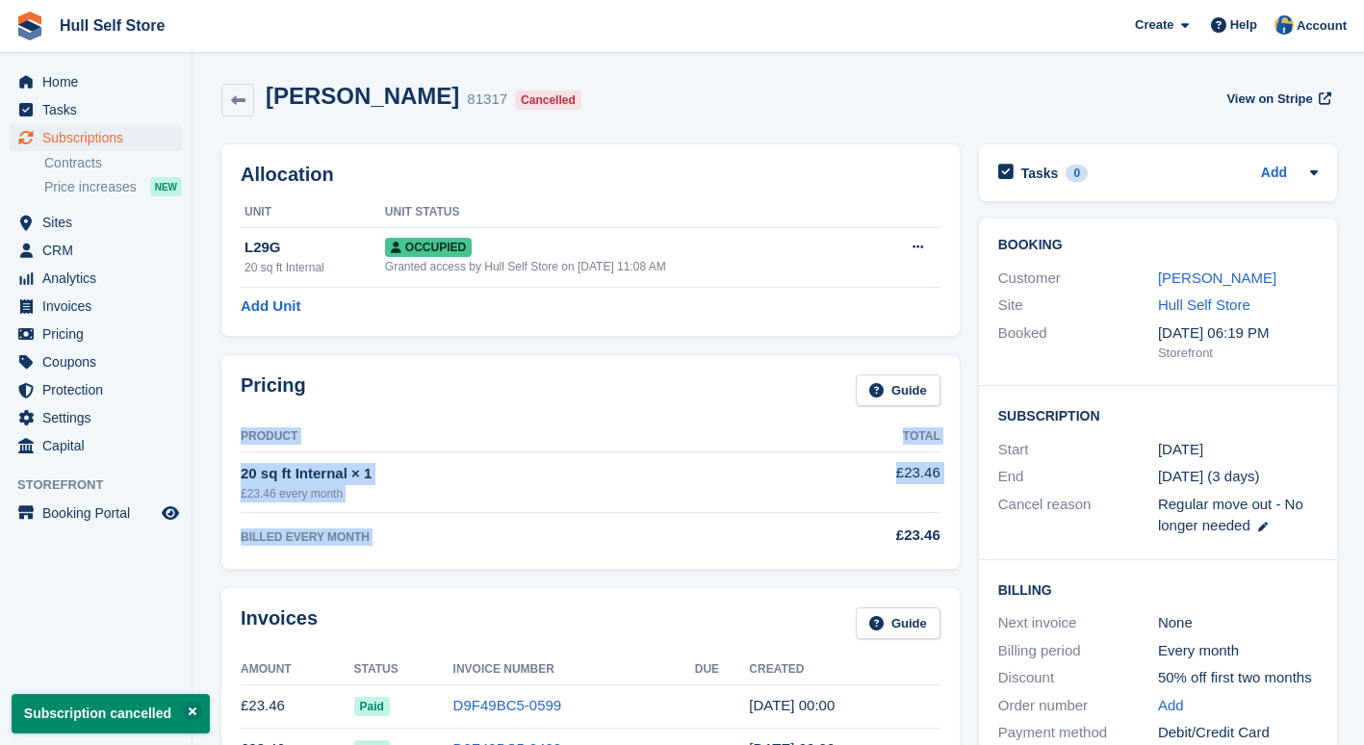  Describe the element at coordinates (502, 474) in the screenshot. I see `div: 20 sq ft Internal × 1` at that location.